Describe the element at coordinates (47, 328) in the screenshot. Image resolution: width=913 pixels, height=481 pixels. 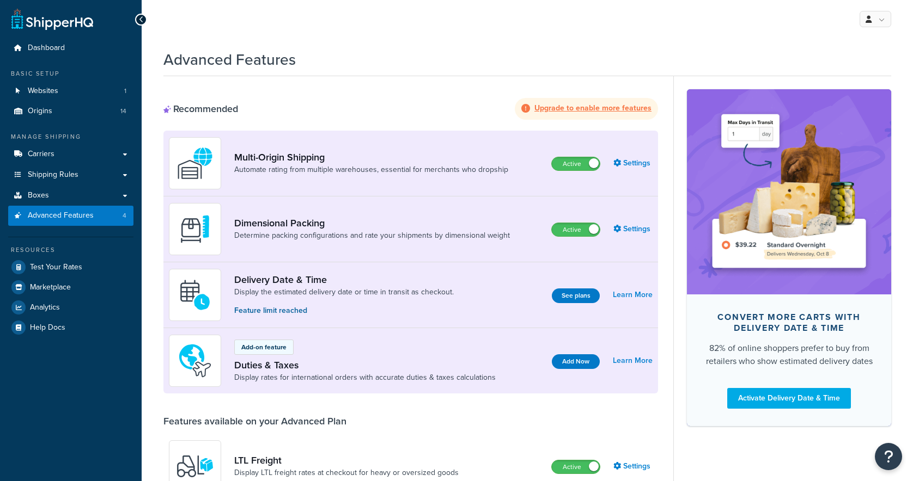
I see `span: Help Docs` at that location.